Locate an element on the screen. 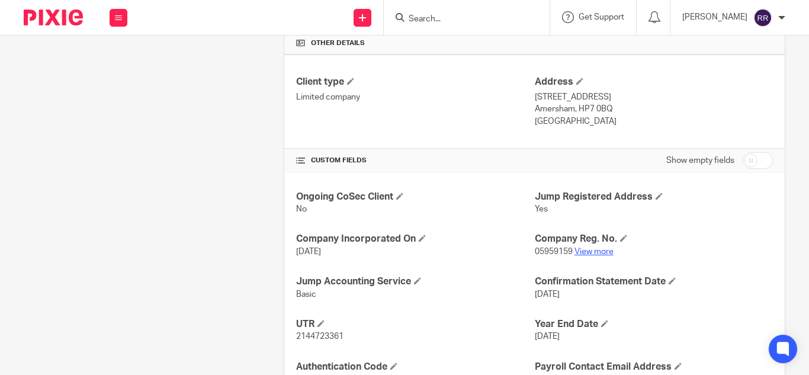 This screenshot has height=375, width=809. h4: Company Reg. No. is located at coordinates (654, 239).